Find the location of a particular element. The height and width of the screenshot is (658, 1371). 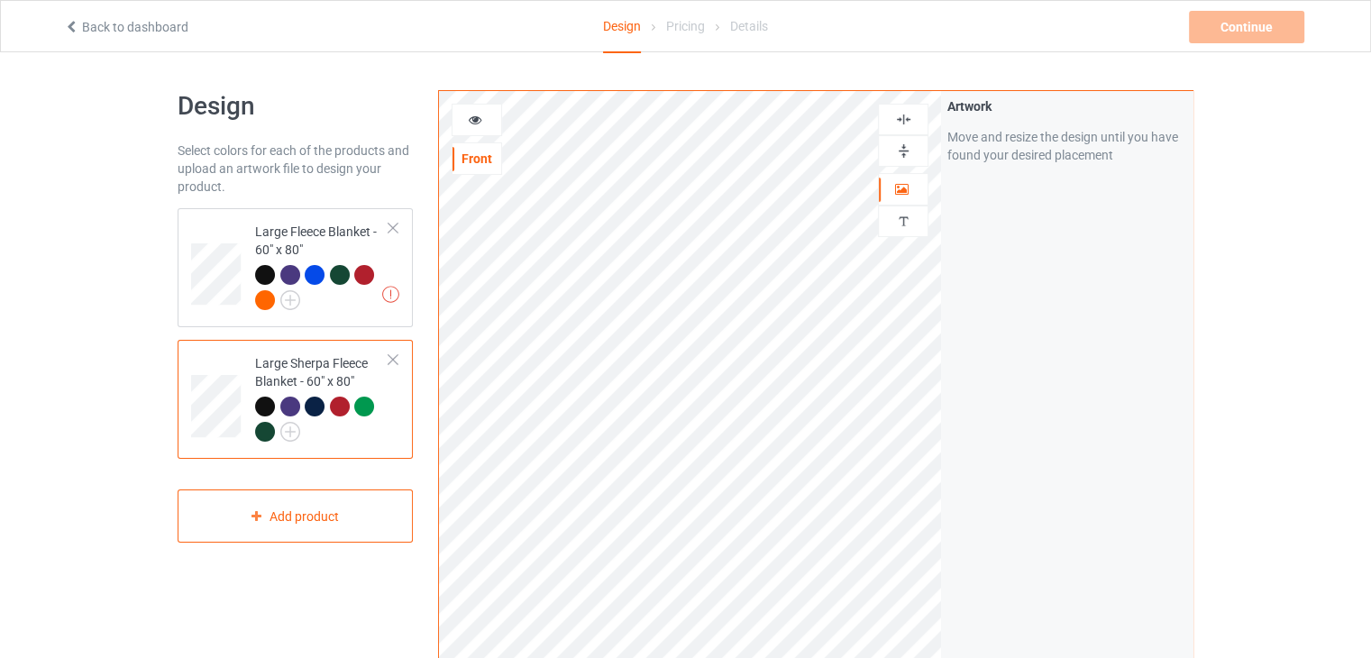

div: Pricing is located at coordinates (685, 26).